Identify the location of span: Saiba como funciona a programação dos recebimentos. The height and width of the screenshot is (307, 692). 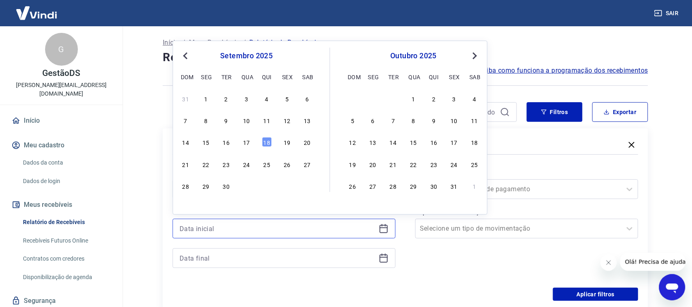
(564, 71).